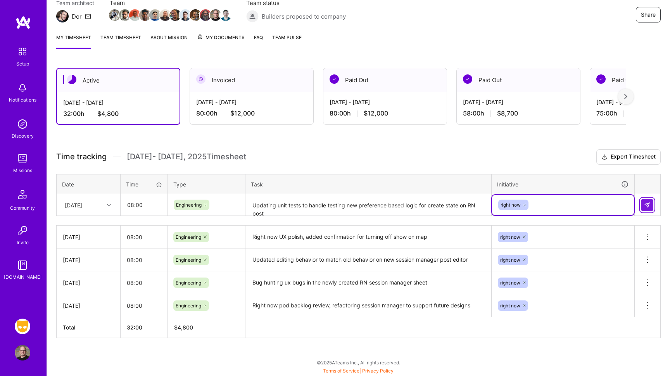 The width and height of the screenshot is (670, 376). I want to click on button: Share, so click(649, 15).